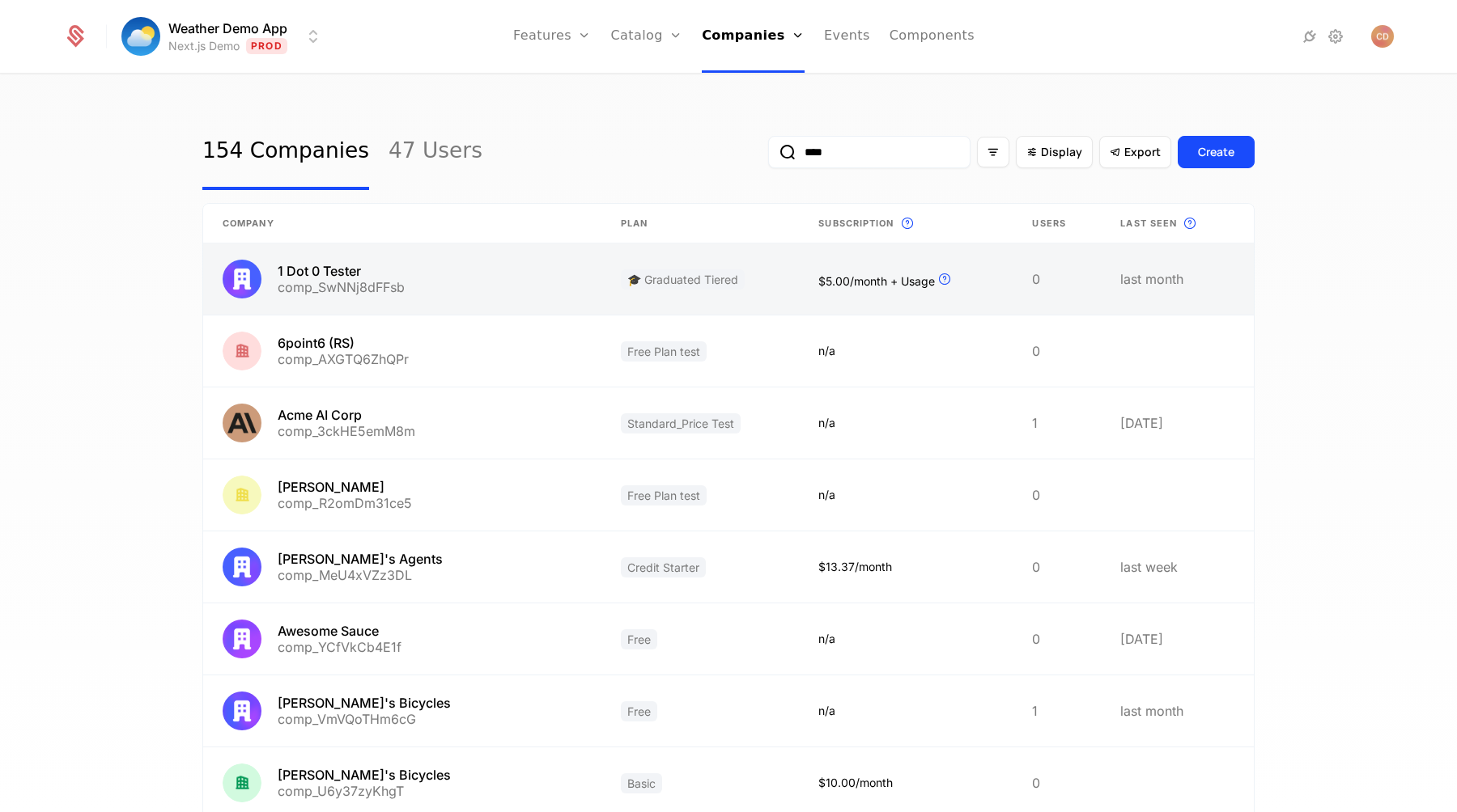 This screenshot has width=1457, height=812. Describe the element at coordinates (1215, 153) in the screenshot. I see `button: Create` at that location.